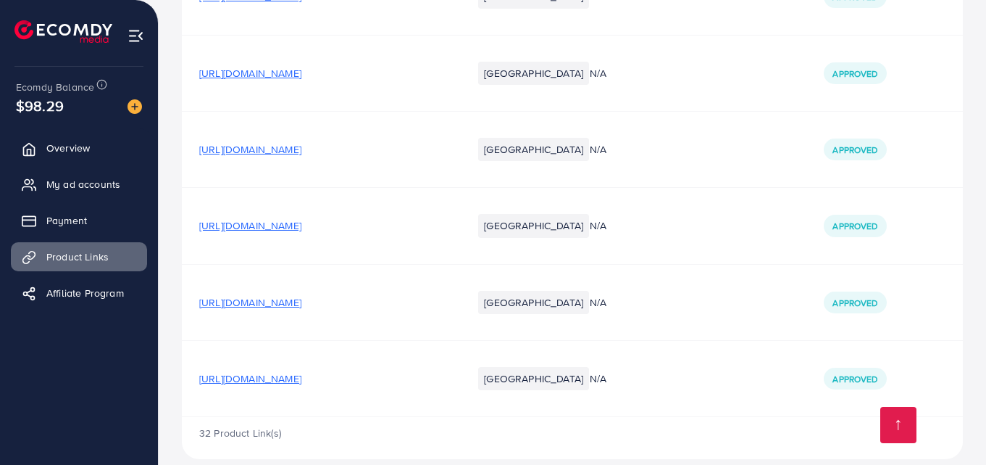  Describe the element at coordinates (79, 293) in the screenshot. I see `a: Affiliate Program` at that location.